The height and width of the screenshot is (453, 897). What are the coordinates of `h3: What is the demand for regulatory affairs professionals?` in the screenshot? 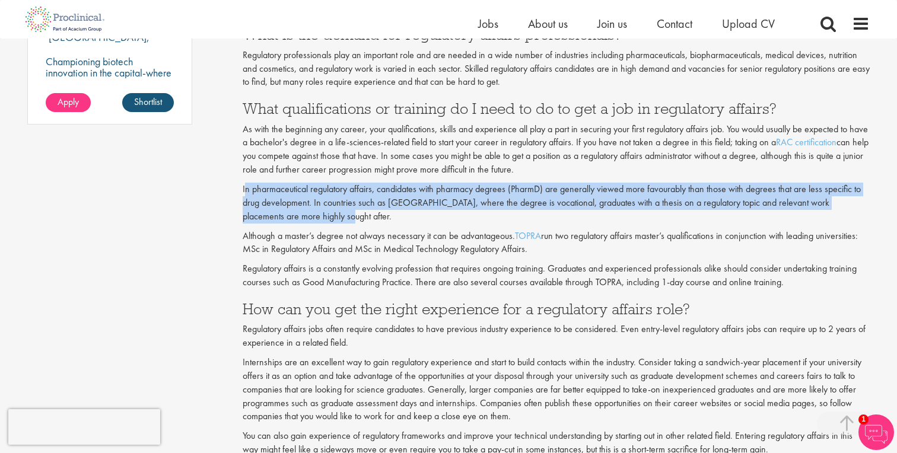 It's located at (557, 34).